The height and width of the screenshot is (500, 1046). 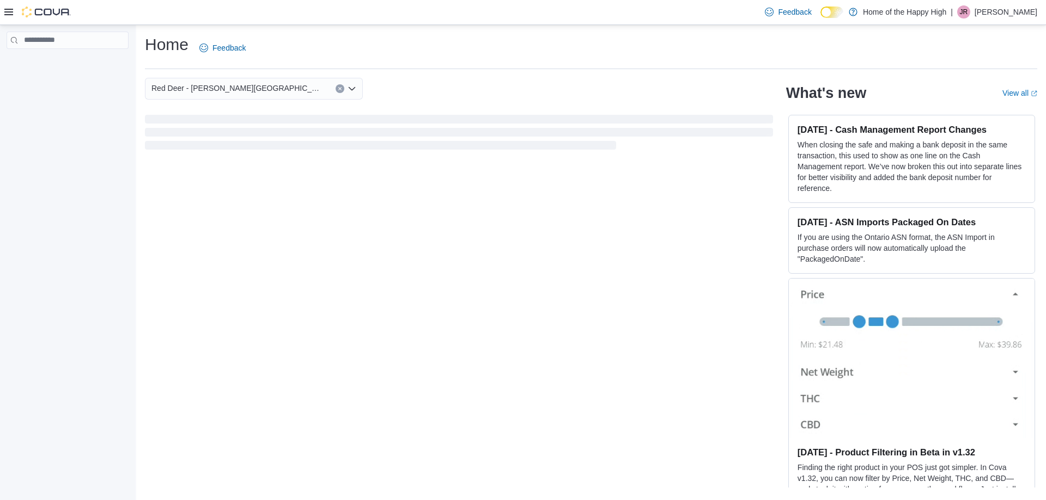 I want to click on div: Jeremy Russell, so click(x=963, y=12).